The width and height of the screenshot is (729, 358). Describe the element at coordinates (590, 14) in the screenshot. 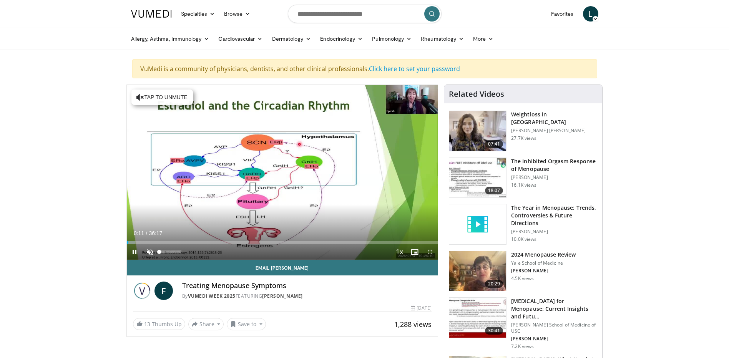

I see `a: L` at that location.